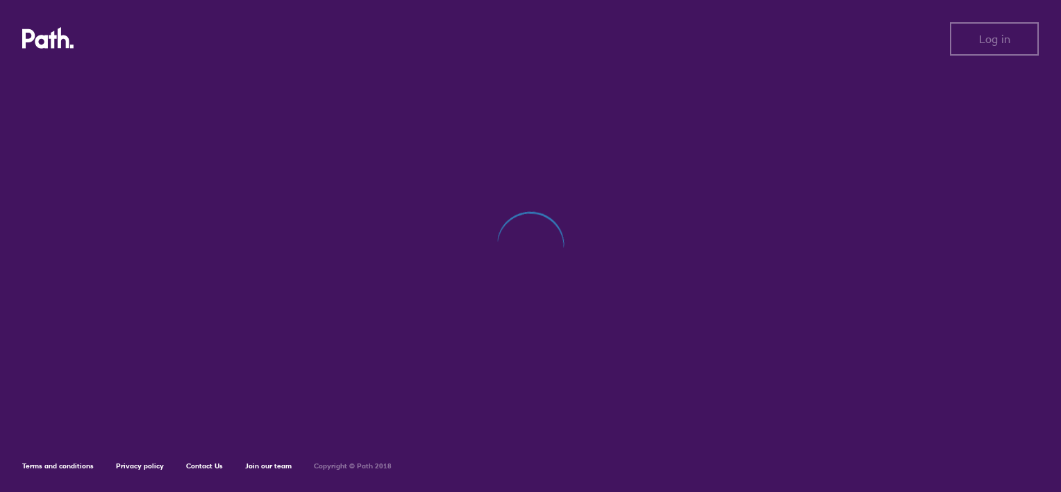 The height and width of the screenshot is (492, 1061). Describe the element at coordinates (994, 39) in the screenshot. I see `span: Log in` at that location.